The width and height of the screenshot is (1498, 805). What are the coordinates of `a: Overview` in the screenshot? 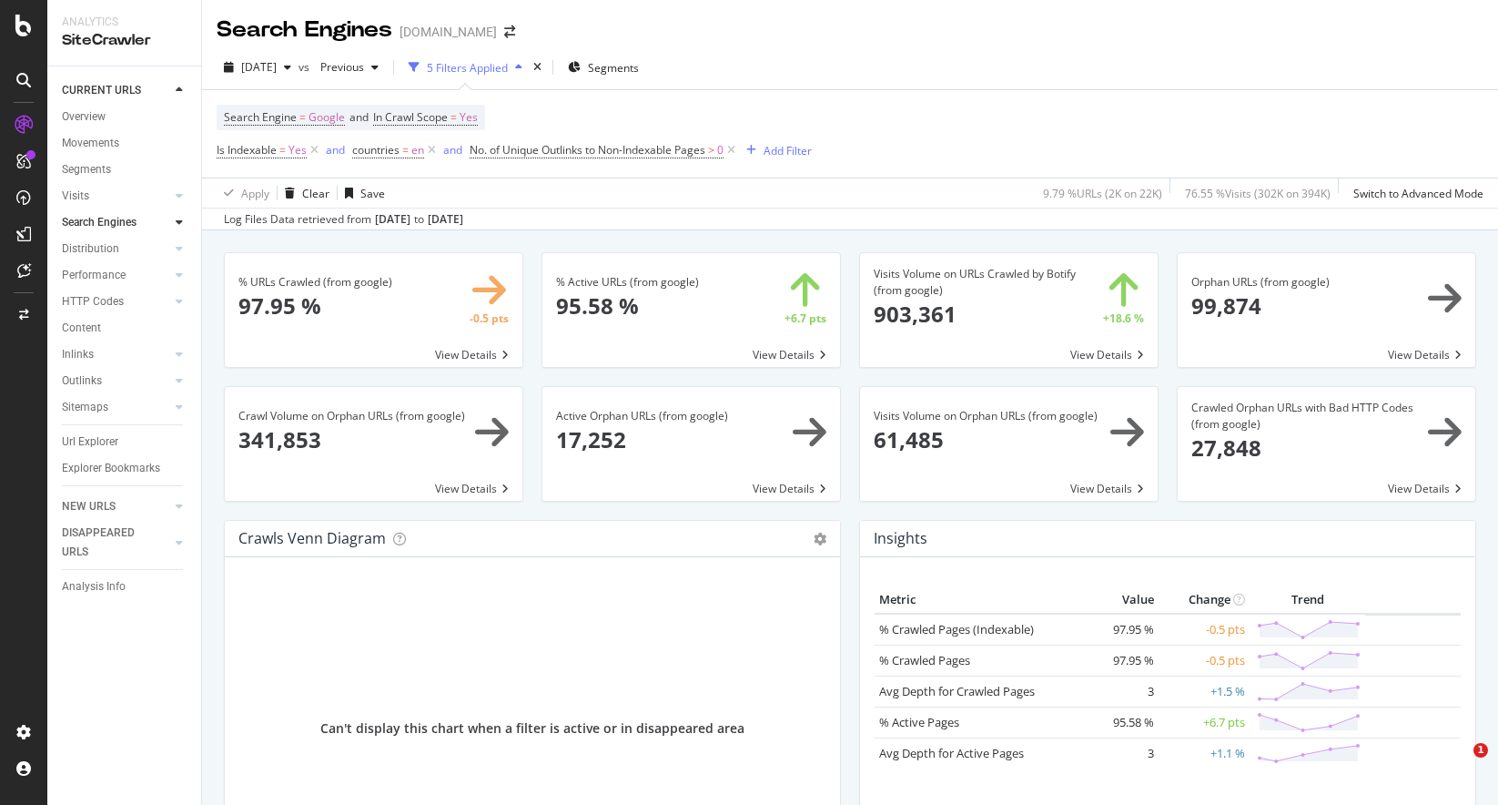 It's located at (125, 116).